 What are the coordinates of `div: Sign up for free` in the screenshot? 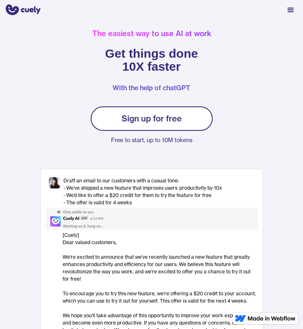 It's located at (152, 119).